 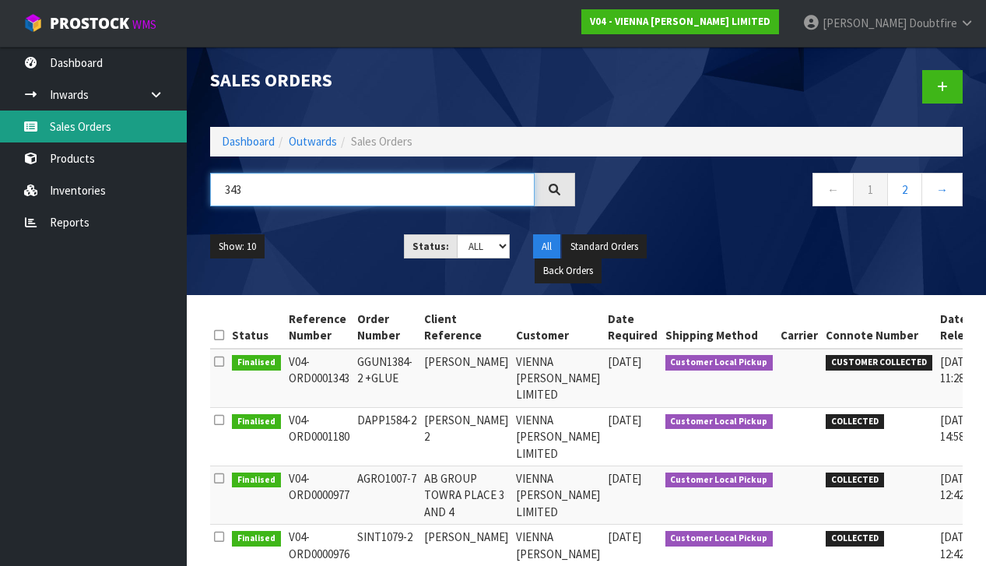 What do you see at coordinates (89, 23) in the screenshot?
I see `span: ProStock` at bounding box center [89, 23].